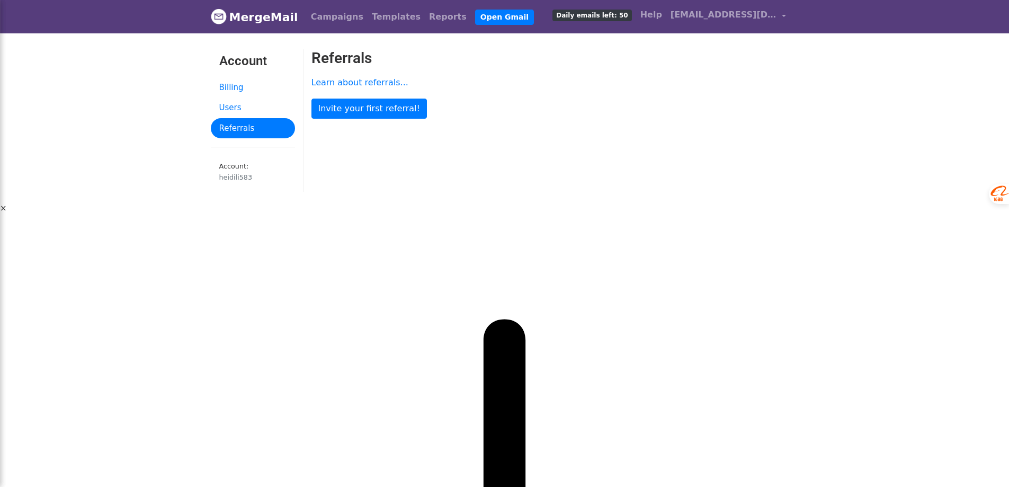 The height and width of the screenshot is (487, 1009). Describe the element at coordinates (448, 17) in the screenshot. I see `a: Reports` at that location.